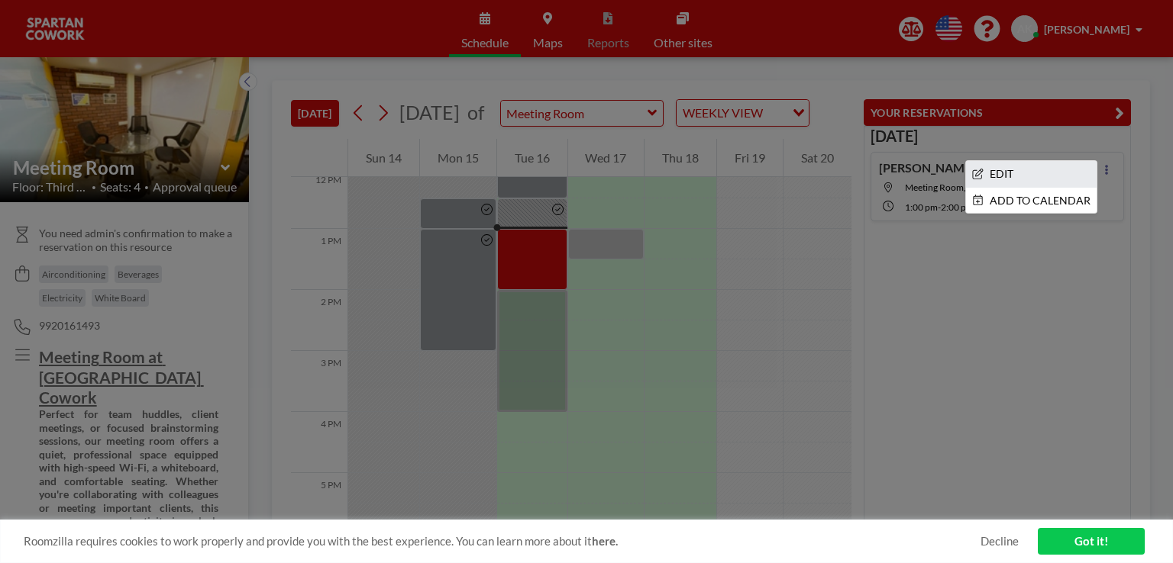 This screenshot has height=563, width=1173. I want to click on a: Got it!, so click(1091, 541).